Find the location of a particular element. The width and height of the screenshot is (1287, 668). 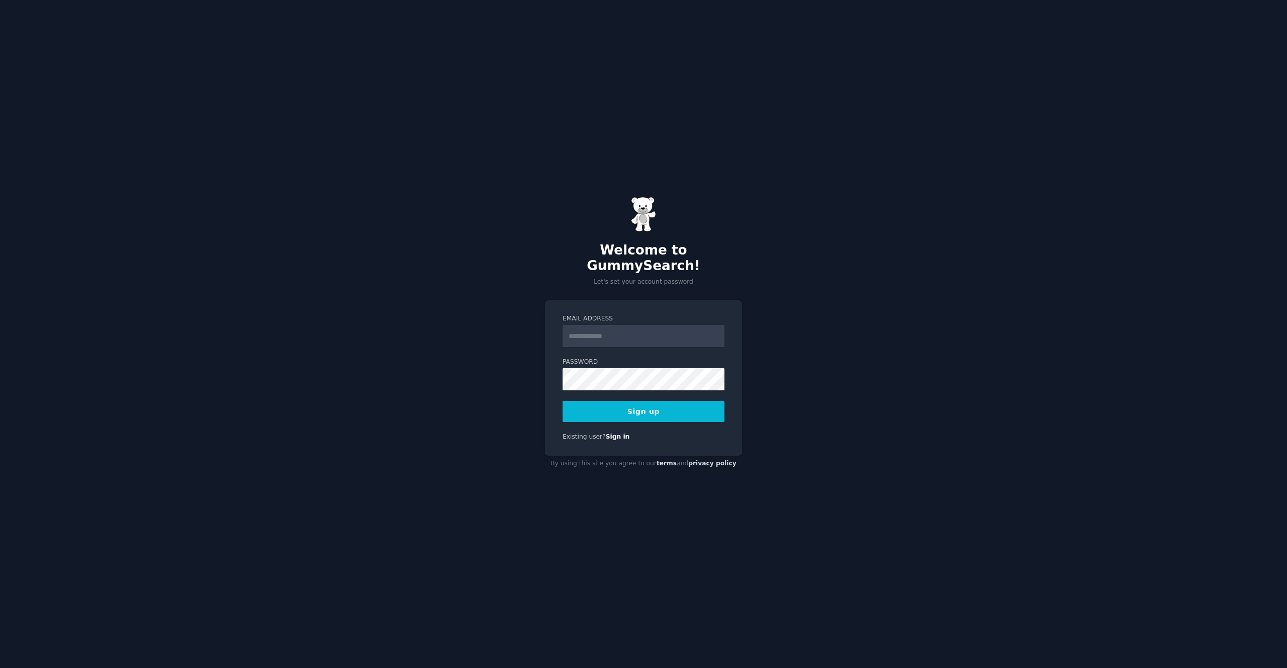

a: Sign in is located at coordinates (618, 436).